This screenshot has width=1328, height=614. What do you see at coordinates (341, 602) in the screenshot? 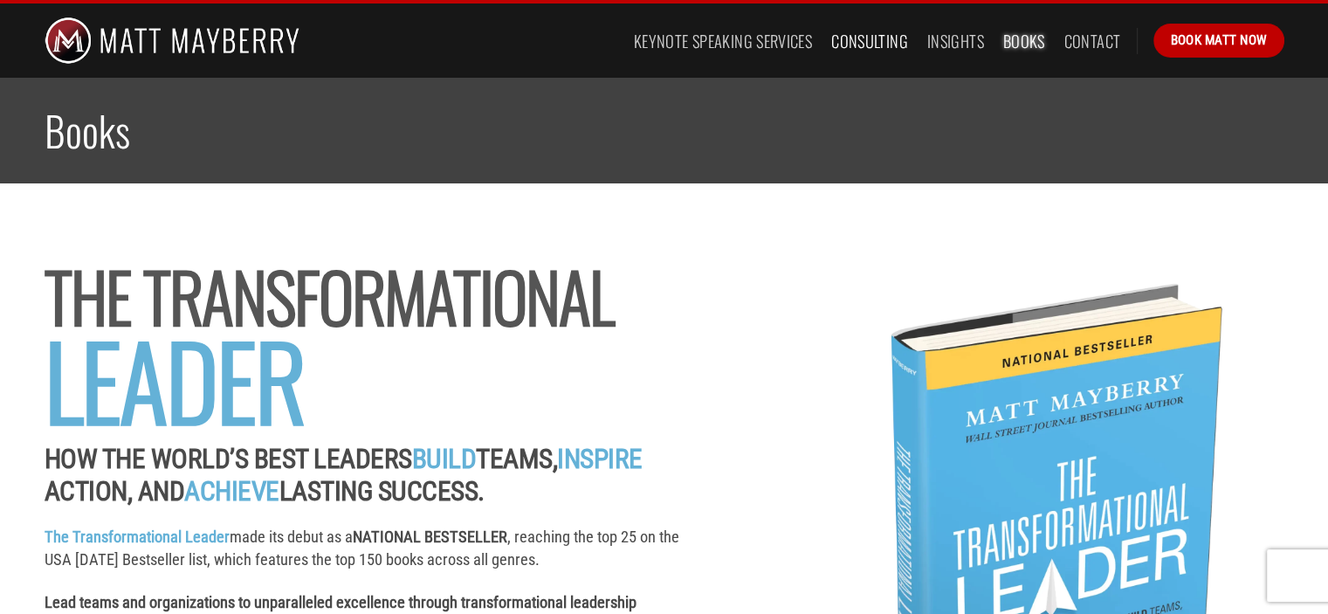
I see `span: Lead teams and organizations to unparalleled excellence through transformational leadership` at bounding box center [341, 602].